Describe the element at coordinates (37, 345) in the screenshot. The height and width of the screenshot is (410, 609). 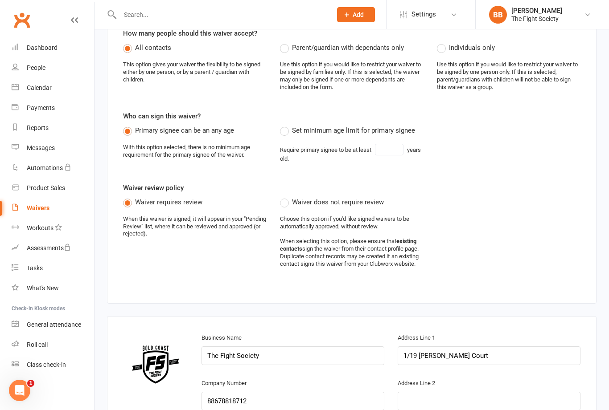
I see `div: Roll call` at that location.